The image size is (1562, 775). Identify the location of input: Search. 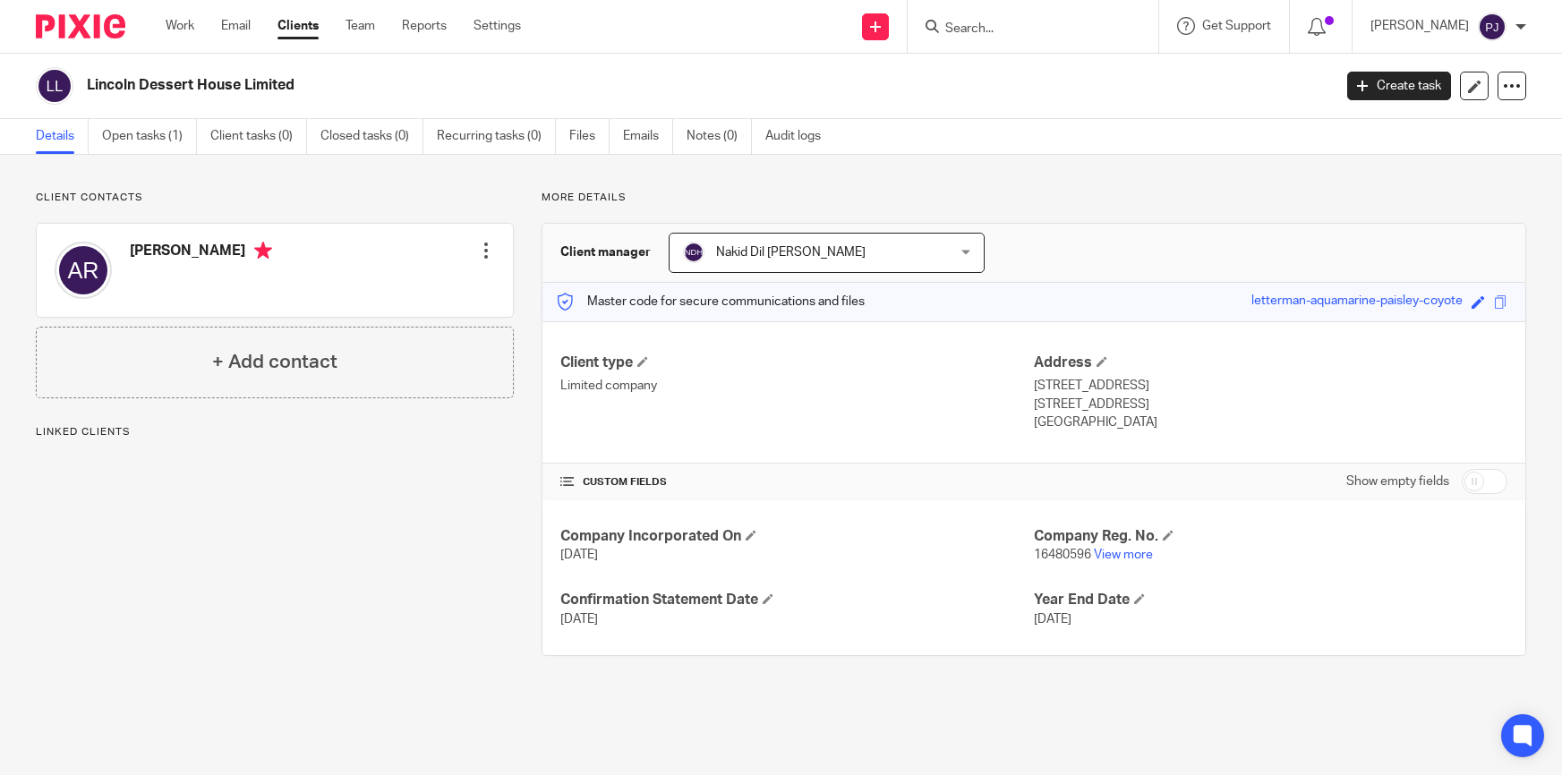
(1024, 30).